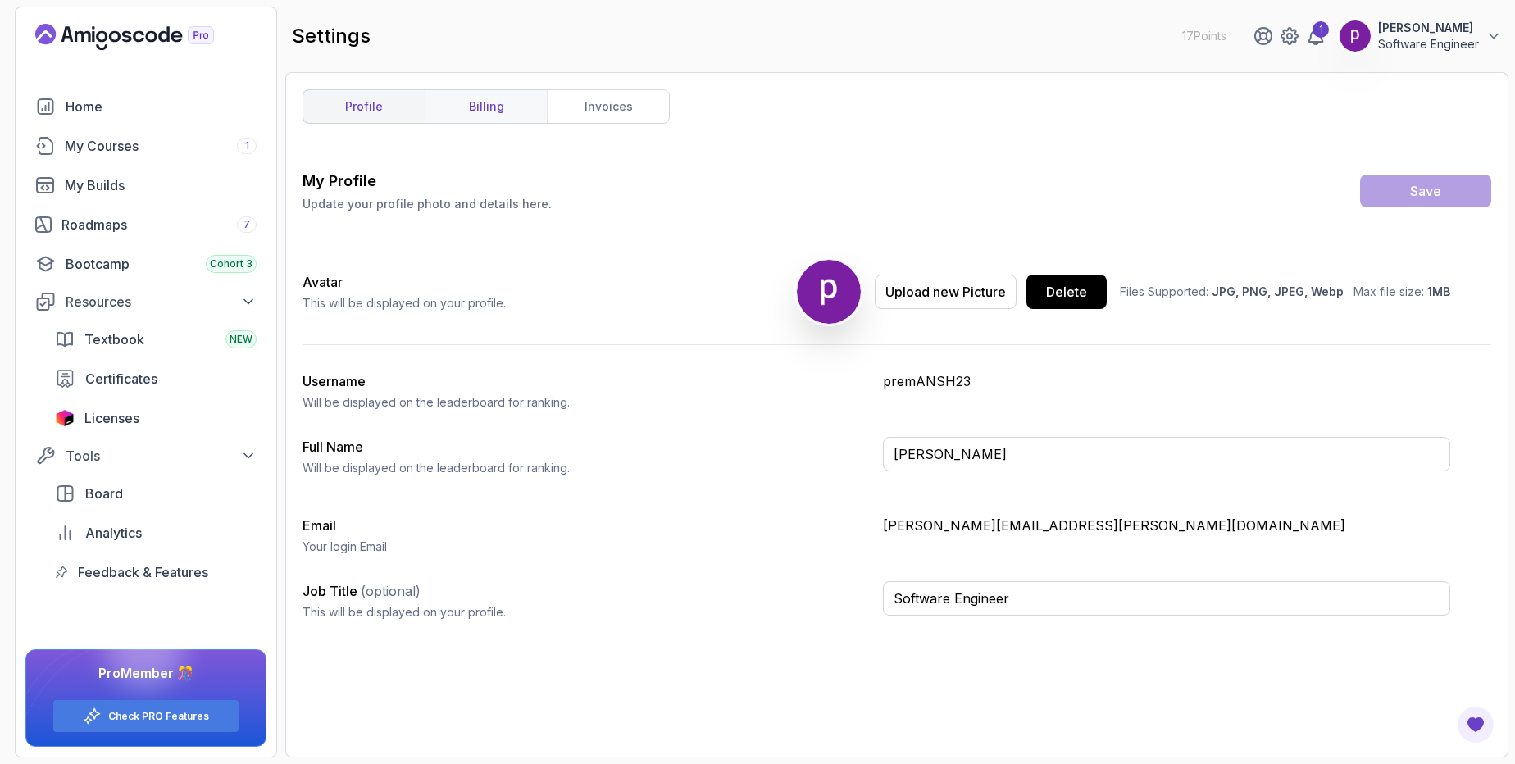 The width and height of the screenshot is (1515, 764). What do you see at coordinates (156, 339) in the screenshot?
I see `a: textbook` at bounding box center [156, 339].